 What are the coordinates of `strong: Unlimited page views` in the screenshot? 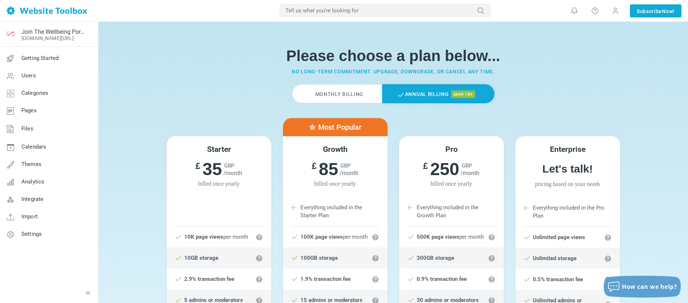 It's located at (559, 237).